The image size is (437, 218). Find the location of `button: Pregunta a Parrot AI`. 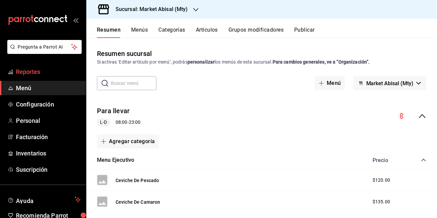

button: Pregunta a Parrot AI is located at coordinates (45, 47).